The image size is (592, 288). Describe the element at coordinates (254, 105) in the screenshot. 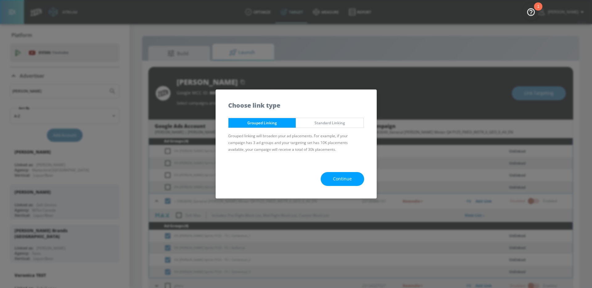

I see `h5: Choose link type` at that location.